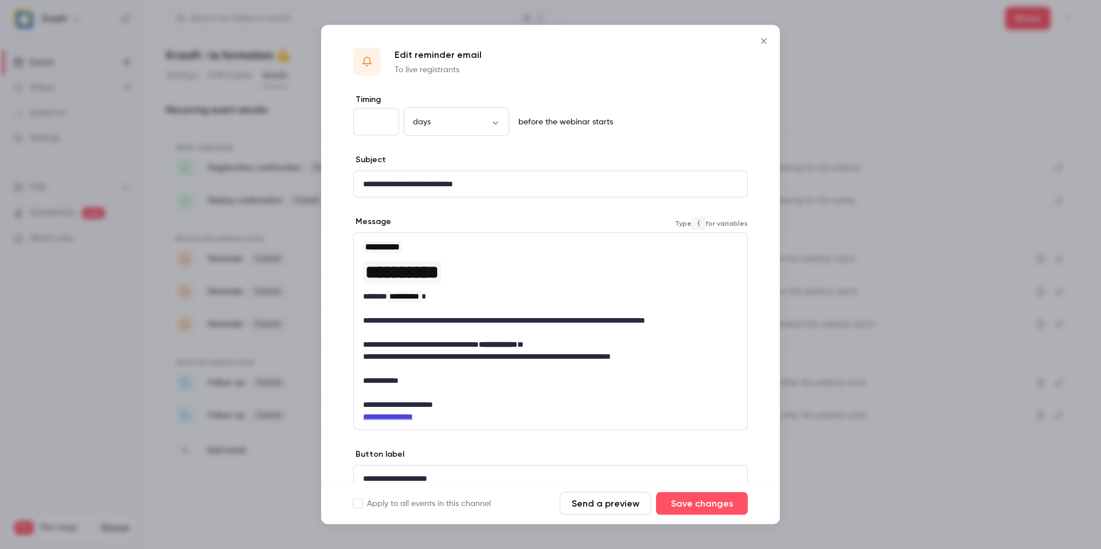 This screenshot has height=549, width=1101. What do you see at coordinates (606, 504) in the screenshot?
I see `button: Send a preview` at bounding box center [606, 504].